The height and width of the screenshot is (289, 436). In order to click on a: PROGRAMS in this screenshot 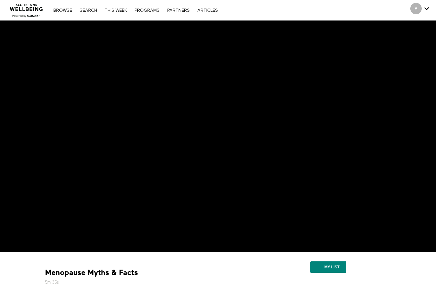, I will do `click(147, 10)`.